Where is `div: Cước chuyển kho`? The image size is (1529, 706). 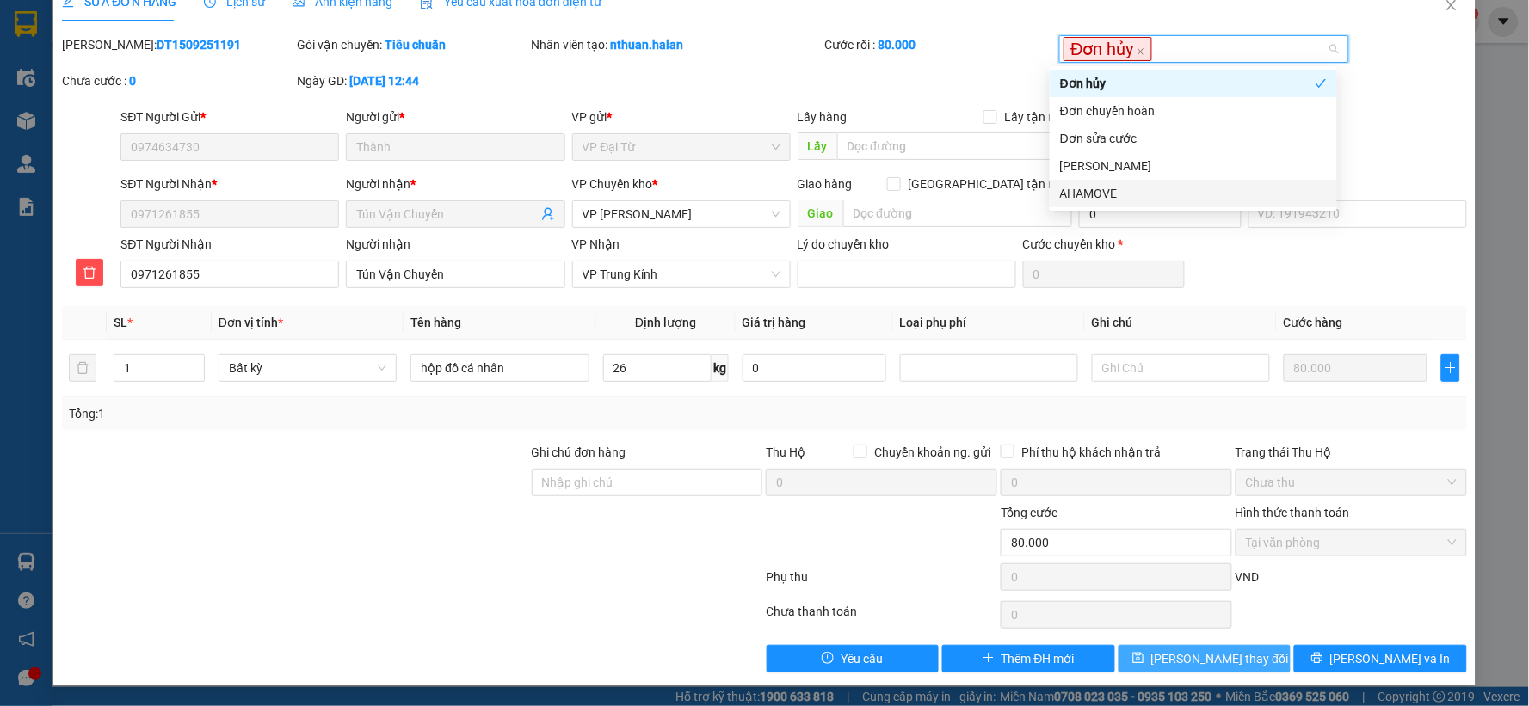
div: Cước chuyển kho is located at coordinates (1104, 244).